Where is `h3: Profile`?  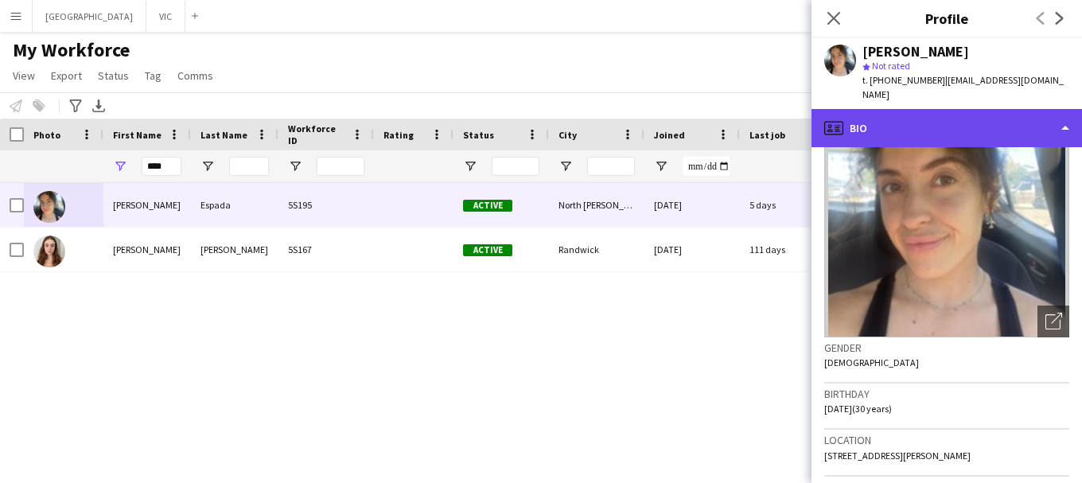 h3: Profile is located at coordinates (947, 18).